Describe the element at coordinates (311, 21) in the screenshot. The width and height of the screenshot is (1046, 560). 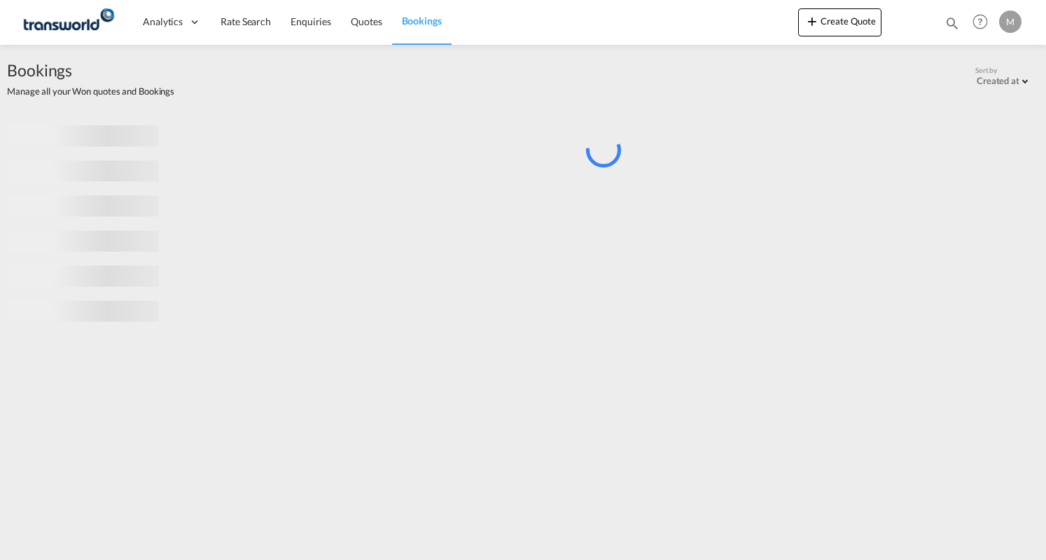
I see `span: Enquiries` at that location.